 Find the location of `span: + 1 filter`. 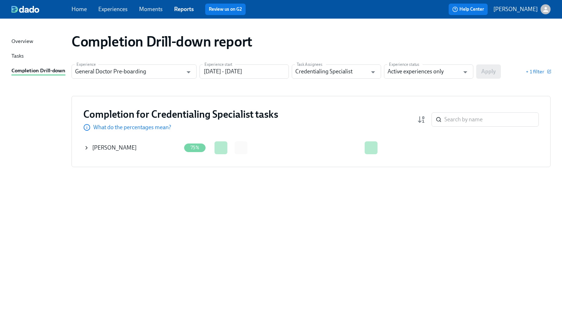

span: + 1 filter is located at coordinates (538, 72).